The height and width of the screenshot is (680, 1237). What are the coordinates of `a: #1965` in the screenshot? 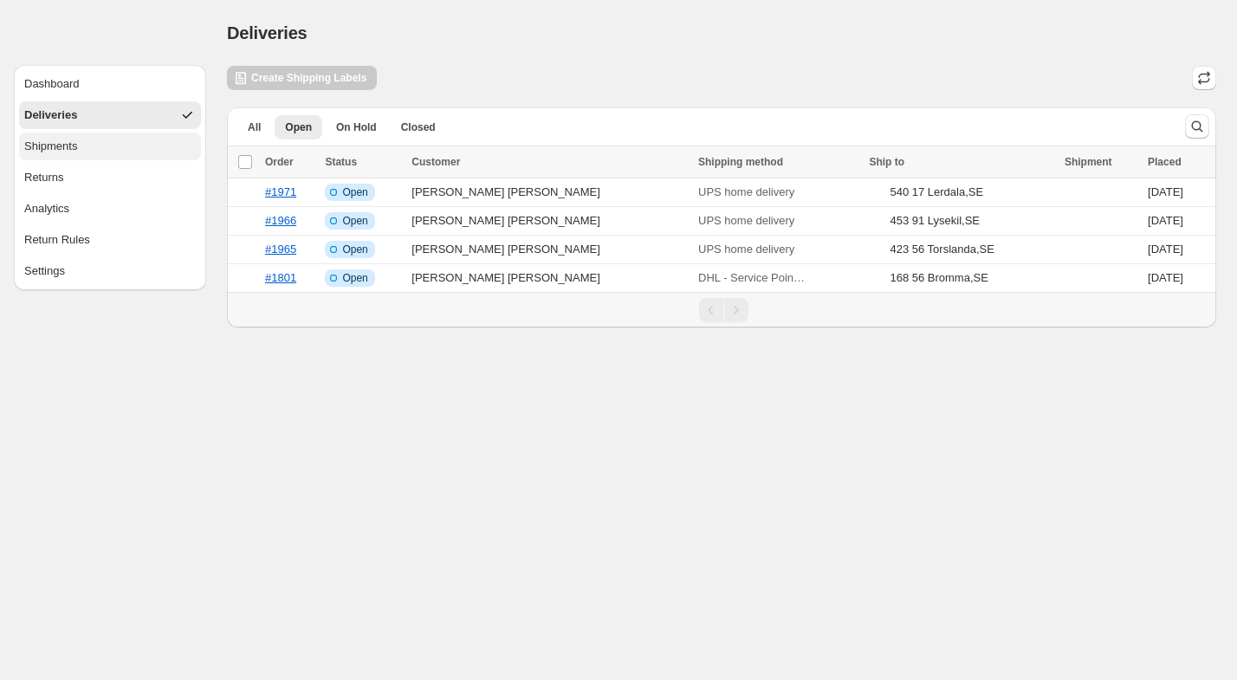 It's located at (281, 249).